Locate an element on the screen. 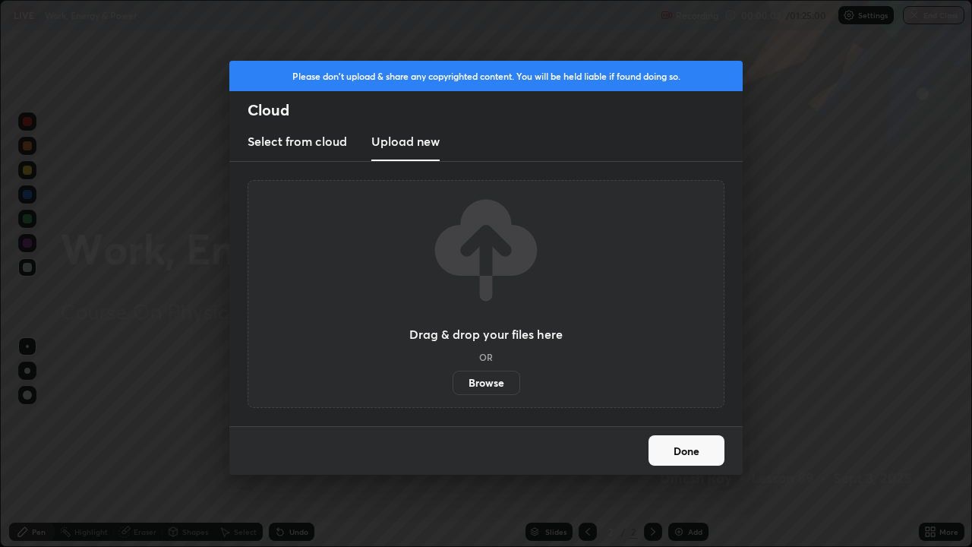  div: Please don't upload & share any copyrighted content. You will be held liable if found doing so. is located at coordinates (486, 76).